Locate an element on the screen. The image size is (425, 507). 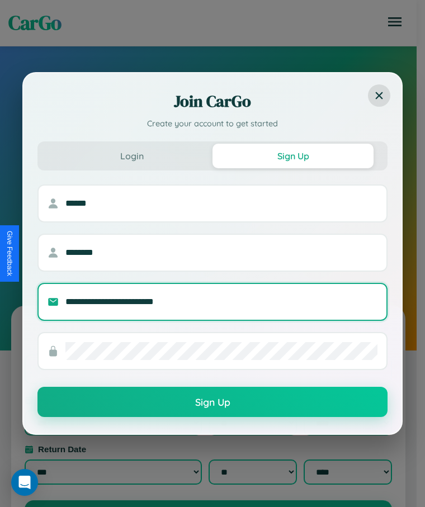
div: Give Feedback is located at coordinates (10, 253).